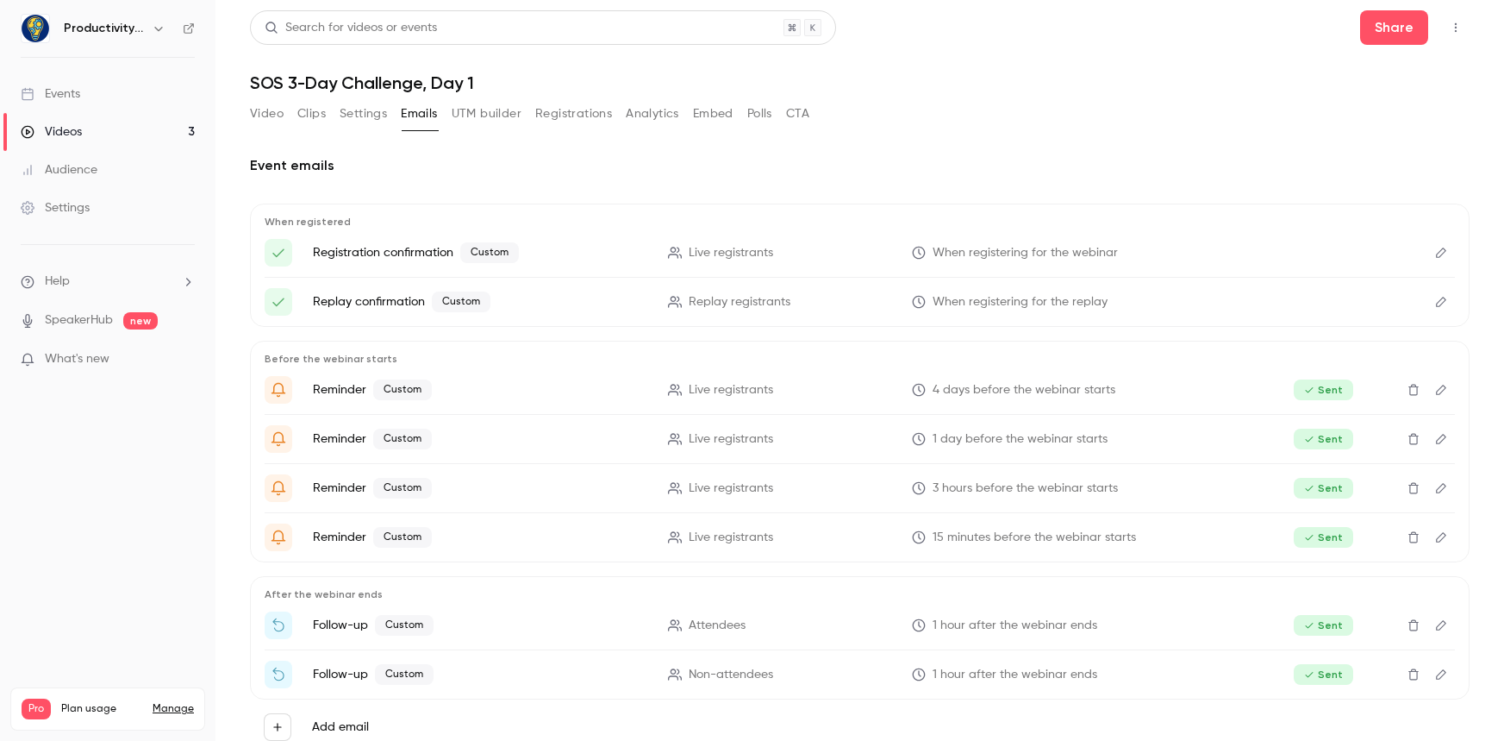 This screenshot has height=741, width=1504. What do you see at coordinates (797, 114) in the screenshot?
I see `button: CTA` at bounding box center [797, 114].